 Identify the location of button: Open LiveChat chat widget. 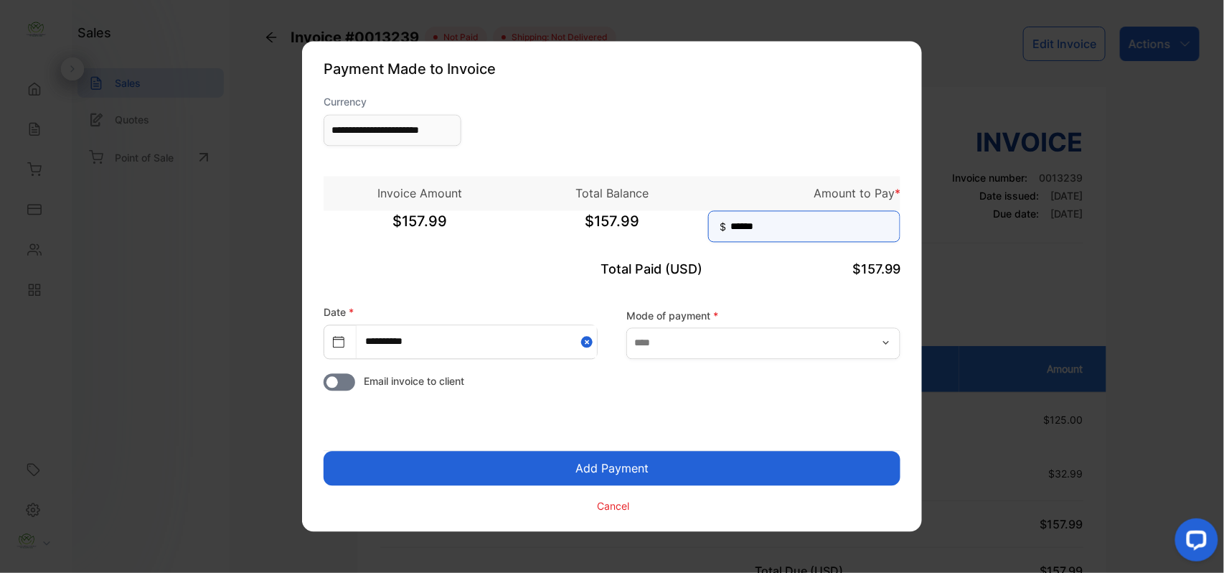
(33, 27).